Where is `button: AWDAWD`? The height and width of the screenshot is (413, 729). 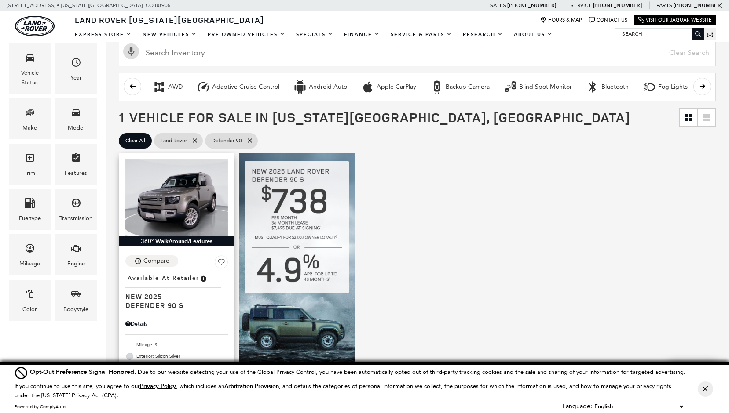
button: AWDAWD is located at coordinates (168, 87).